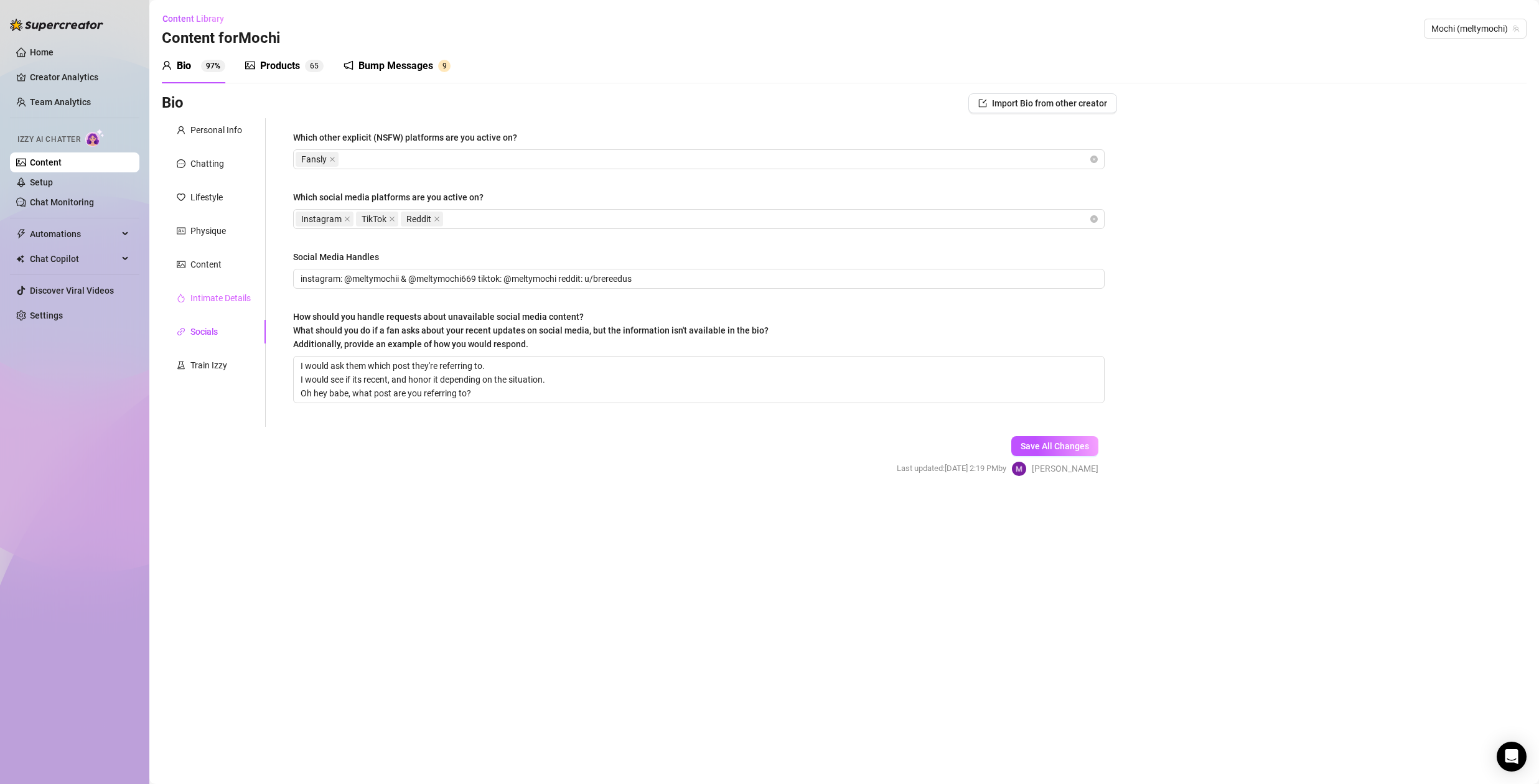 The image size is (1539, 784). I want to click on span: team, so click(1516, 29).